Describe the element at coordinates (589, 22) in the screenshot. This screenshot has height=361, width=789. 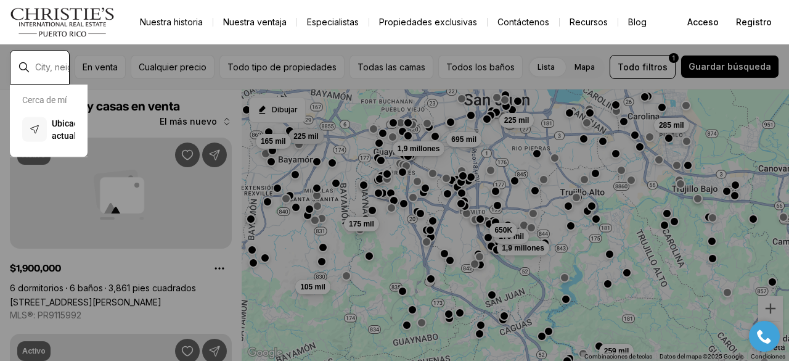
I see `font: Recursos` at that location.